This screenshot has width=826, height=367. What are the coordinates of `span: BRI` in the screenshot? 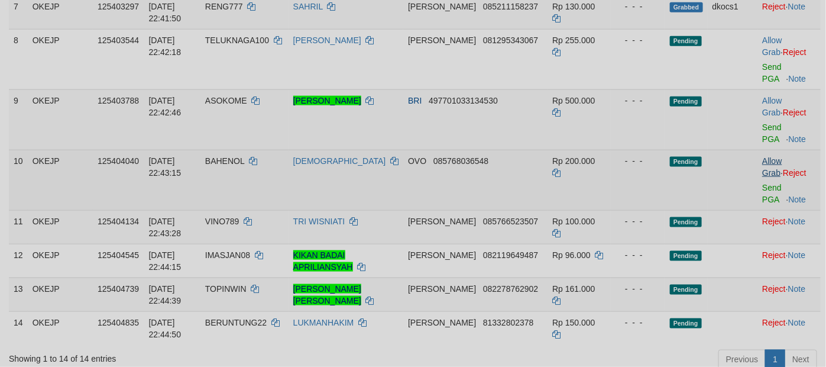 It's located at (414, 100).